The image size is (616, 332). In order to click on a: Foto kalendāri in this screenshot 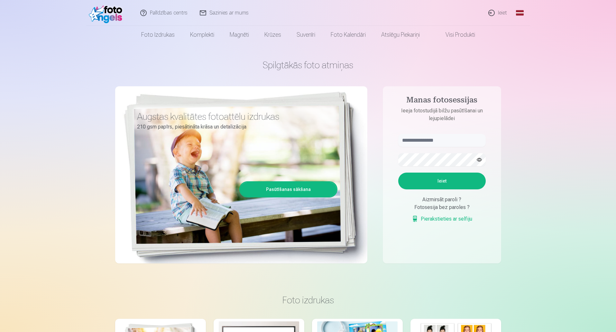, I will do `click(348, 35)`.